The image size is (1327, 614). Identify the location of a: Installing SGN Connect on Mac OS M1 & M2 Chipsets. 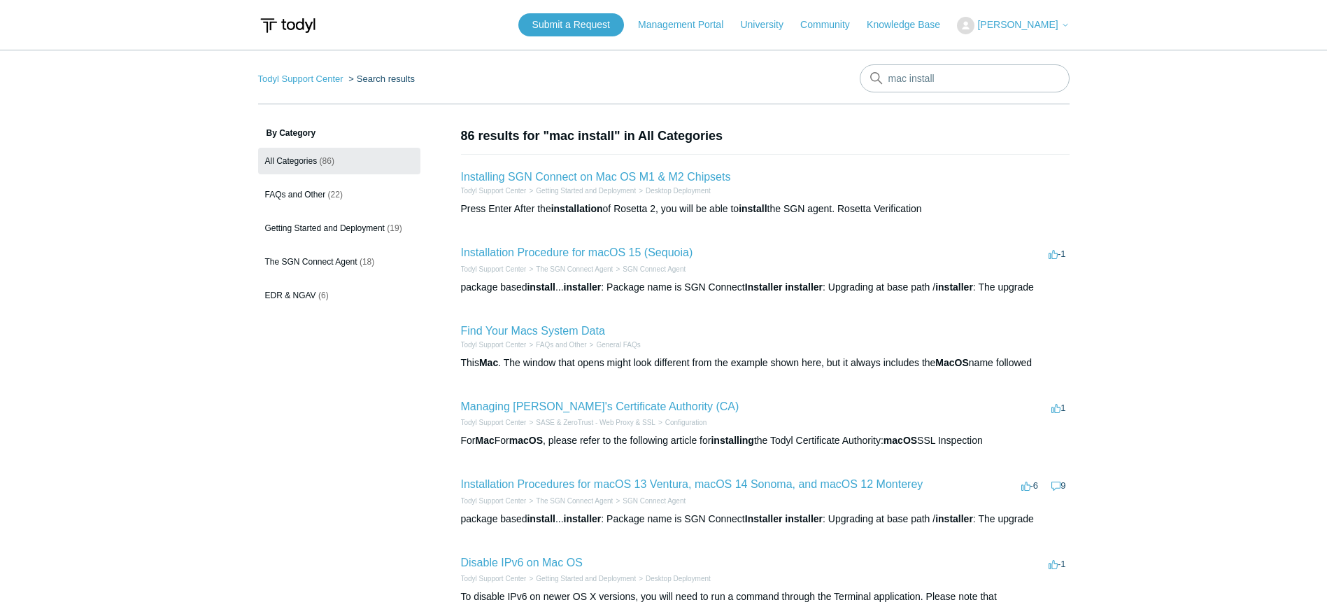
(596, 176).